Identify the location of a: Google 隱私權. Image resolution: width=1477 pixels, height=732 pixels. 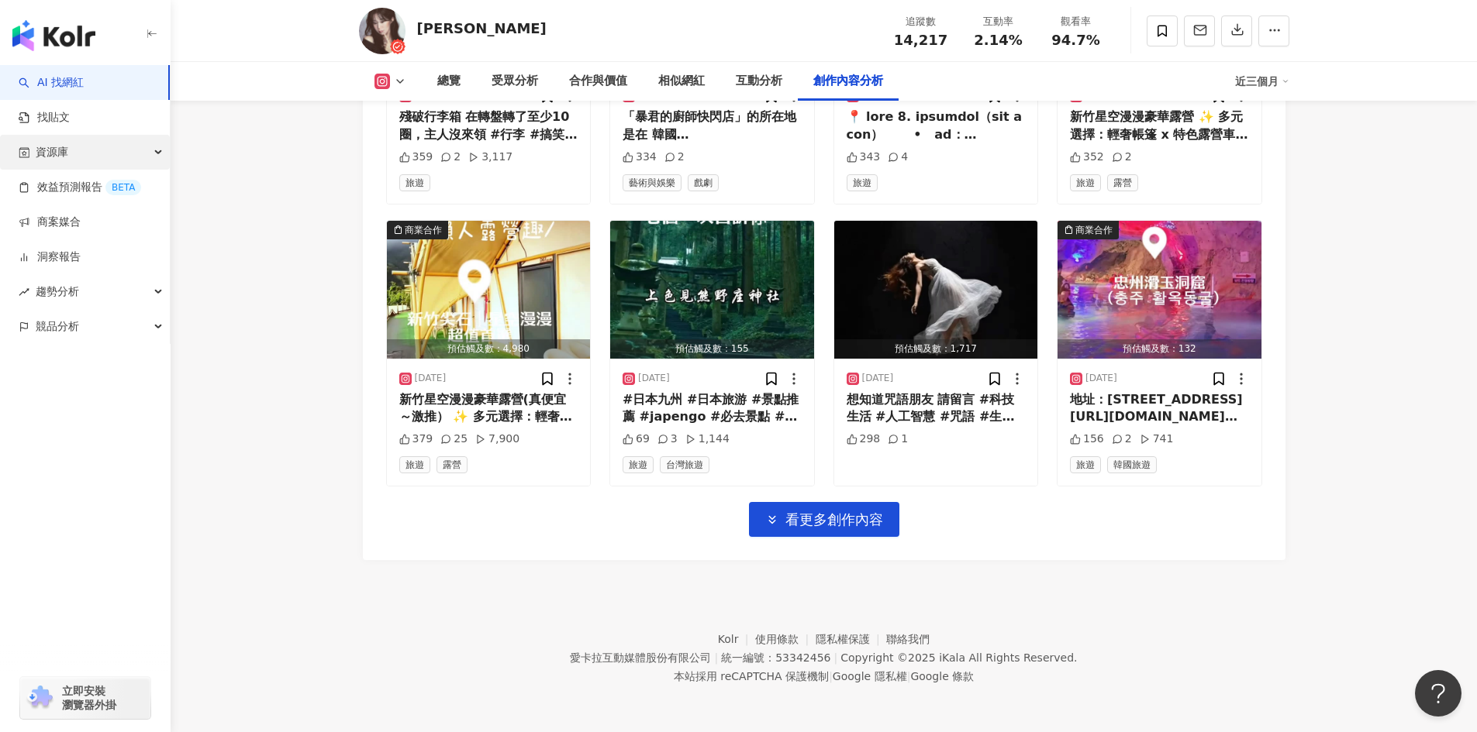
(870, 677).